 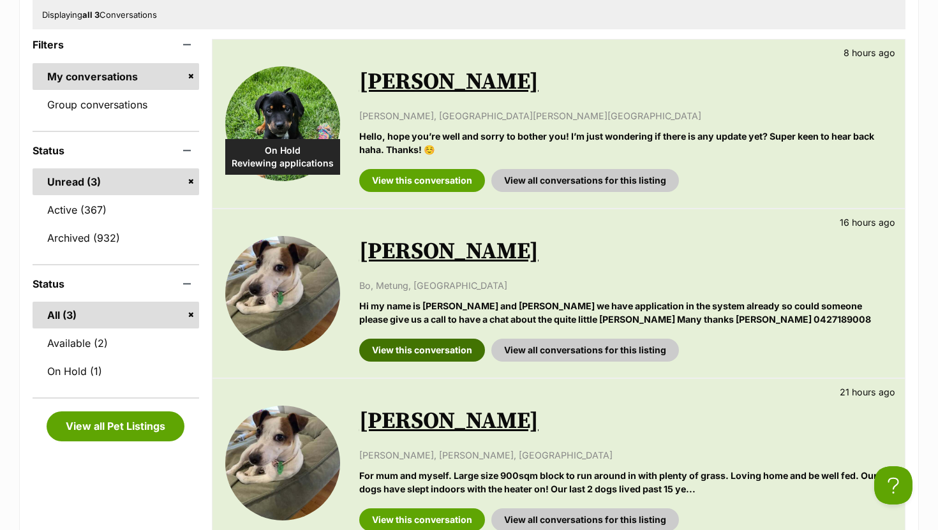 I want to click on a: Available (2), so click(x=116, y=343).